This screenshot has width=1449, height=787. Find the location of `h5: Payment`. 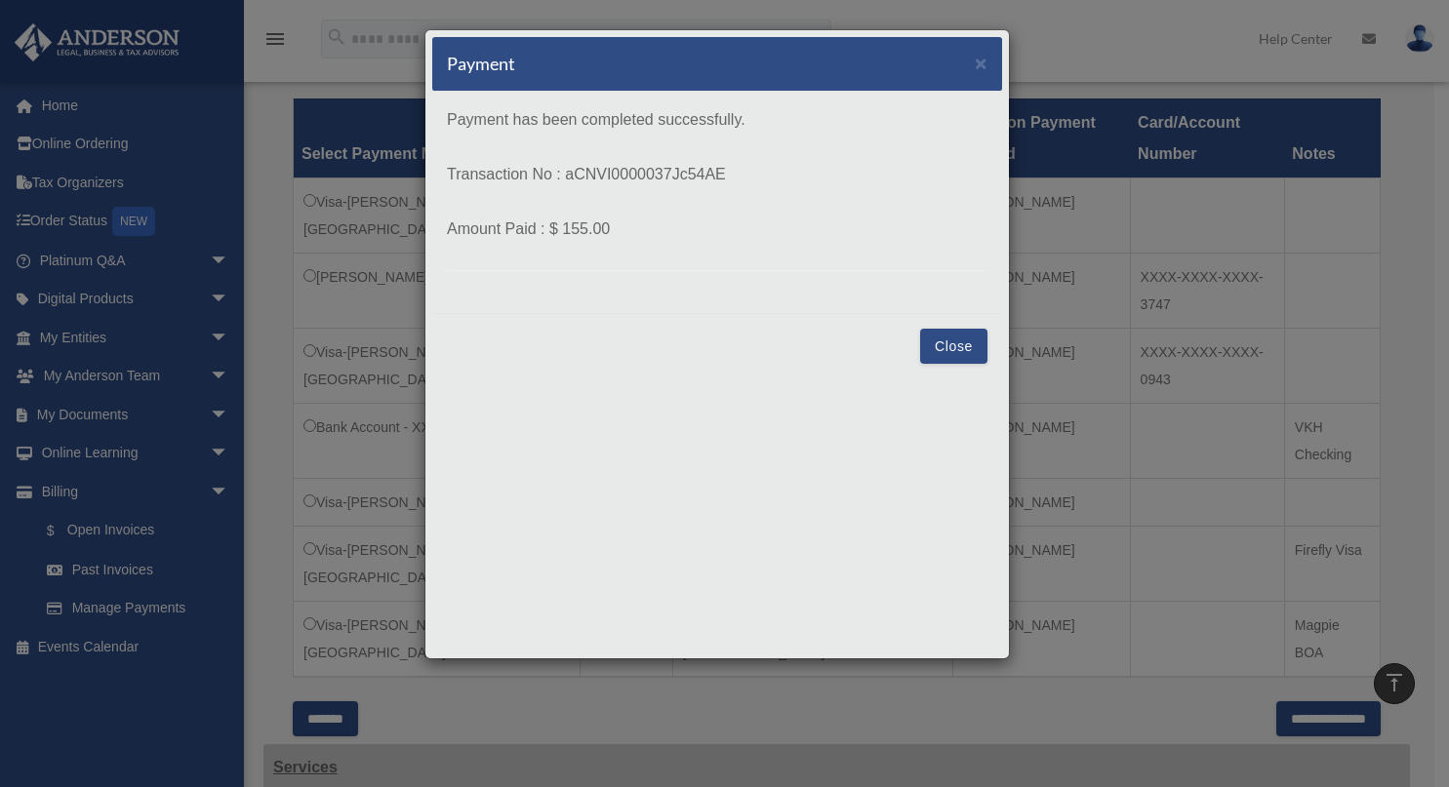

h5: Payment is located at coordinates (481, 63).